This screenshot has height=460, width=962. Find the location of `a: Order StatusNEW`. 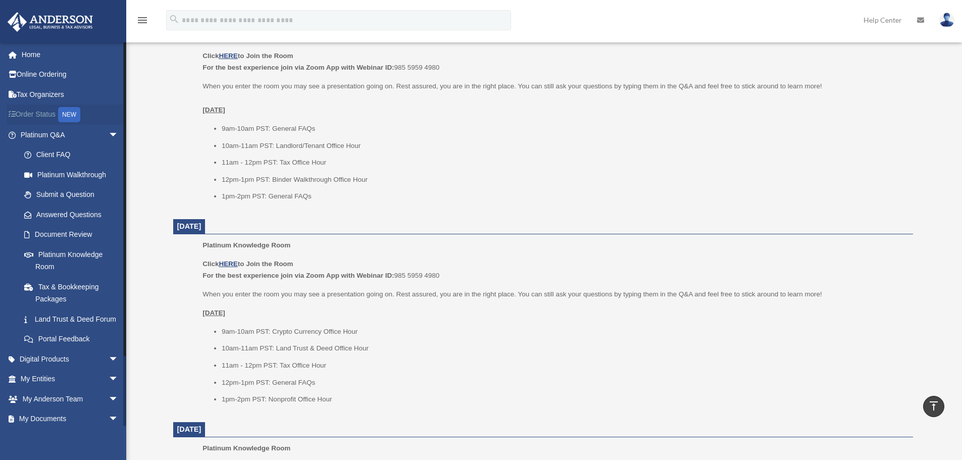

a: Order StatusNEW is located at coordinates (70, 115).